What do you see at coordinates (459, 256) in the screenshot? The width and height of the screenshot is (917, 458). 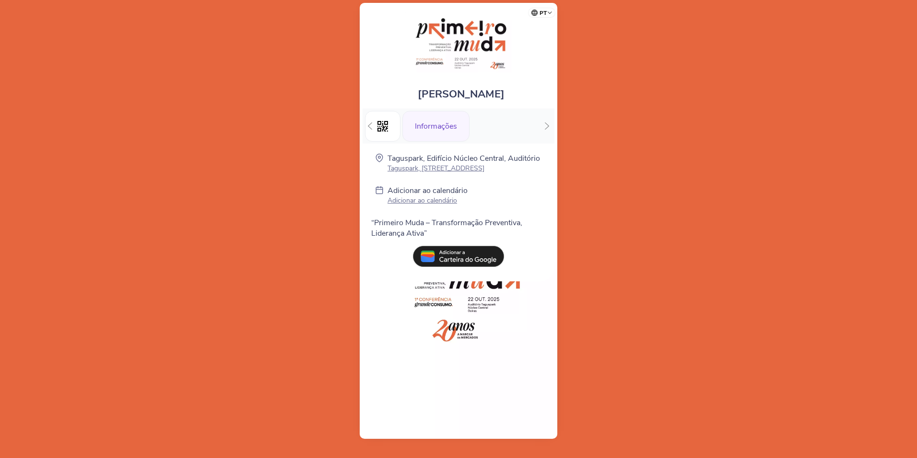 I see `img: pt_add_to_google_wallet.13e59062.svg` at bounding box center [459, 256].